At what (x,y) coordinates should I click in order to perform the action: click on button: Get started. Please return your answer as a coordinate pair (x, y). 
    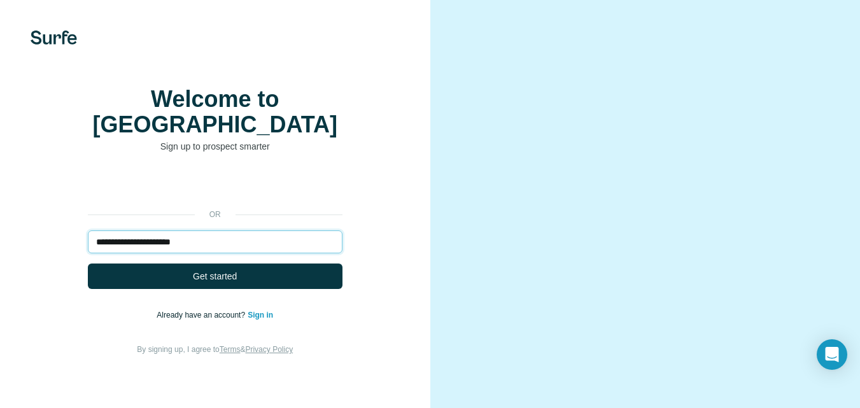
    Looking at the image, I should click on (215, 276).